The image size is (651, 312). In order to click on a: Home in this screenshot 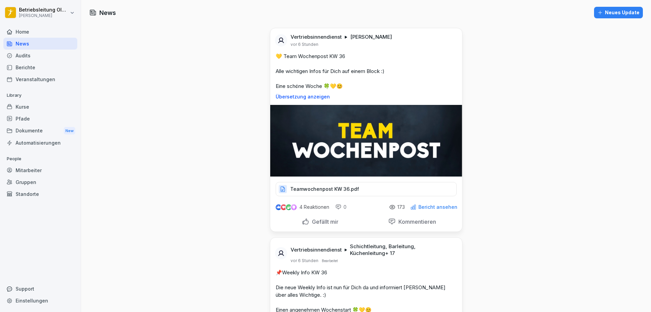, I will do `click(40, 32)`.